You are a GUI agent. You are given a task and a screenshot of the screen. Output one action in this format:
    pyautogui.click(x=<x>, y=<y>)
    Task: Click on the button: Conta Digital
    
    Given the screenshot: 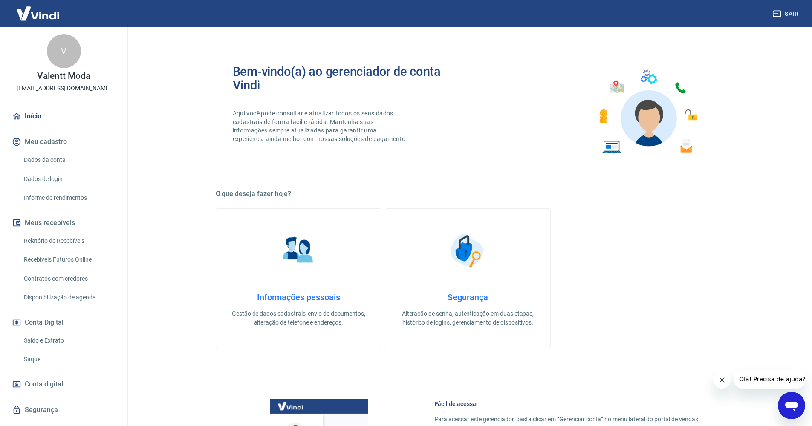 What is the action you would take?
    pyautogui.click(x=63, y=323)
    